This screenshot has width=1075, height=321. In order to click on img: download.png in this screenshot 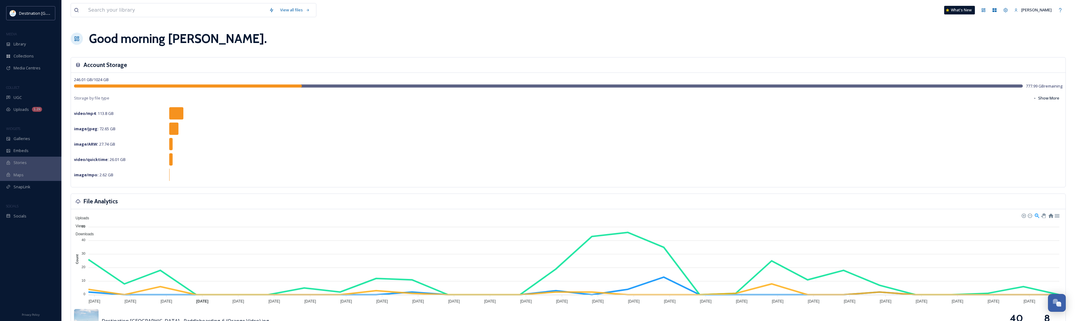, I will do `click(13, 13)`.